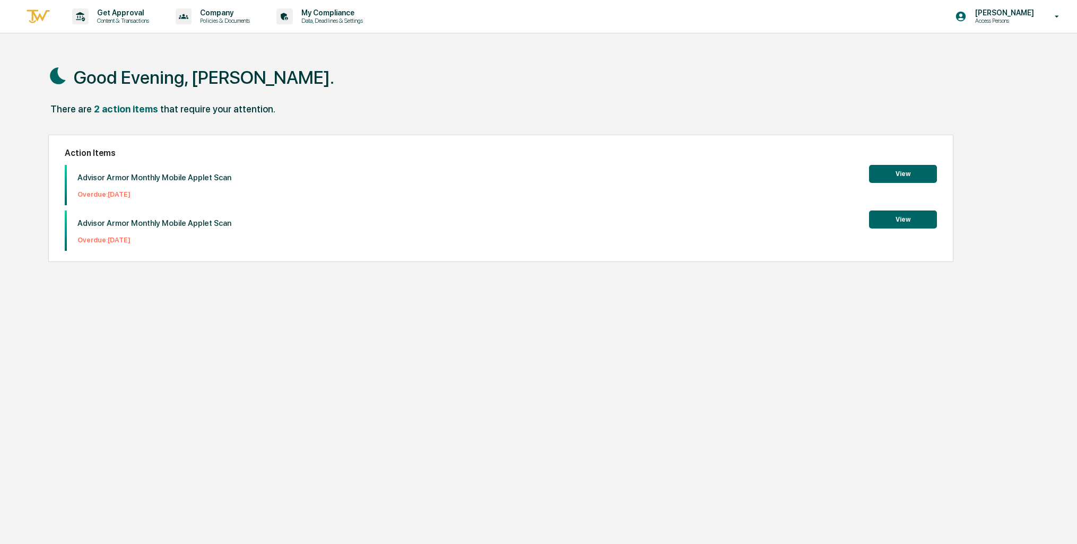 This screenshot has height=544, width=1077. I want to click on img: logo, so click(38, 16).